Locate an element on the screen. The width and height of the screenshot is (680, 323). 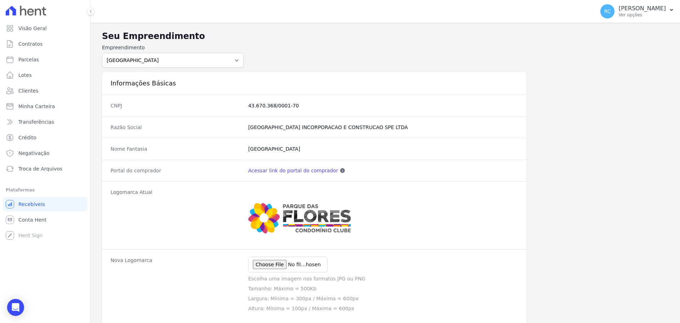
span: Minha Carteira is located at coordinates (36, 106).